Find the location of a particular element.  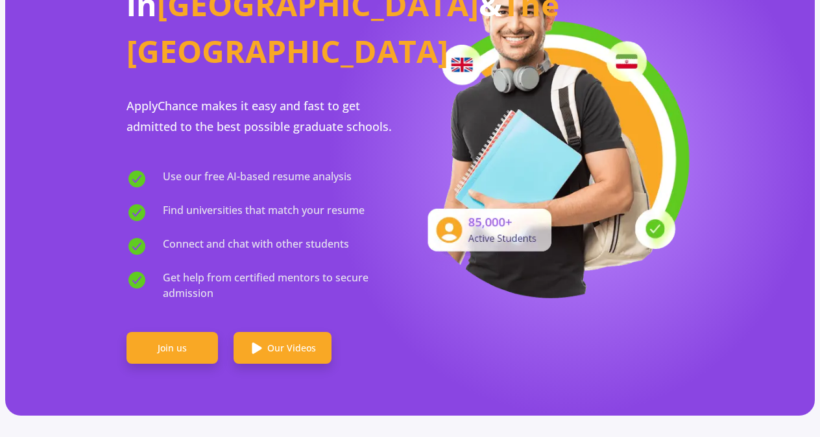

span: ApplyChance makes it easy and fast to get admitted to the best possible graduate schools. is located at coordinates (259, 116).